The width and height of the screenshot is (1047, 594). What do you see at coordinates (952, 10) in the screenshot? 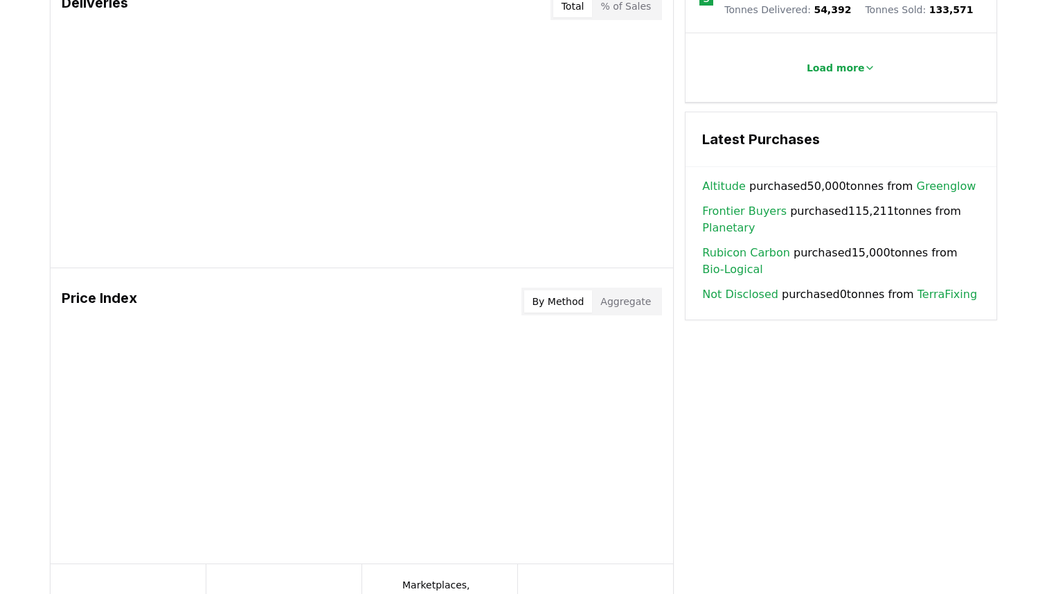
I see `span: 133,571` at bounding box center [952, 10].